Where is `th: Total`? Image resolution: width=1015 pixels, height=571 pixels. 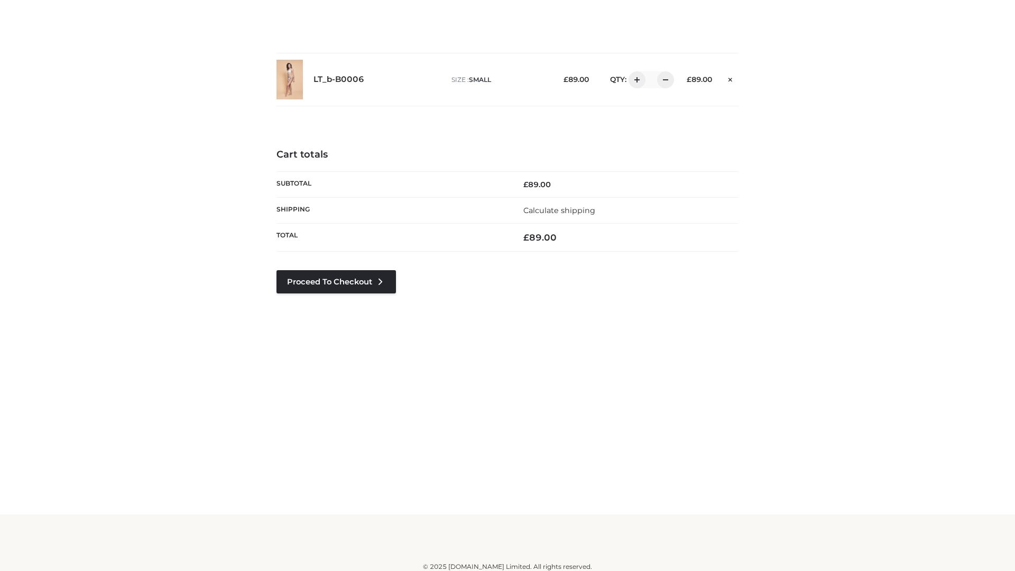
th: Total is located at coordinates (392, 237).